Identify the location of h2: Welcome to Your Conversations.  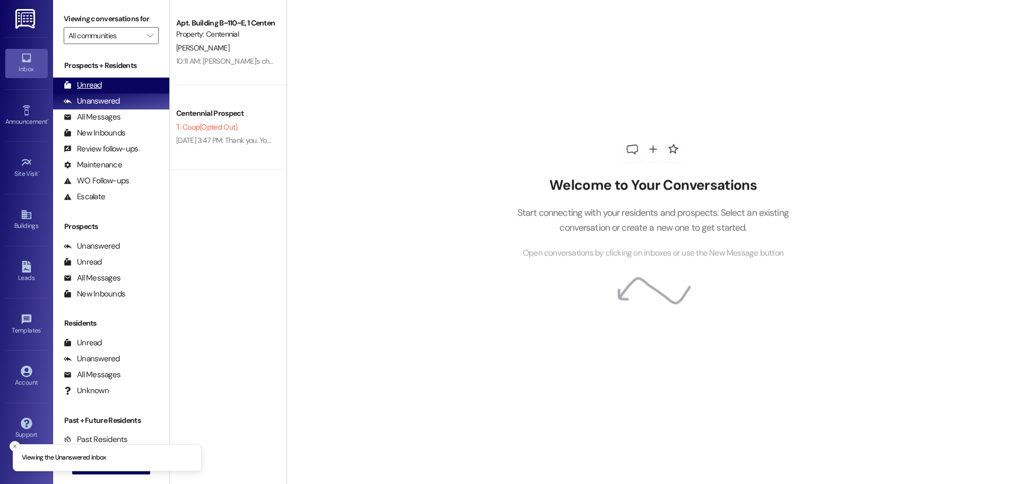
(653, 186).